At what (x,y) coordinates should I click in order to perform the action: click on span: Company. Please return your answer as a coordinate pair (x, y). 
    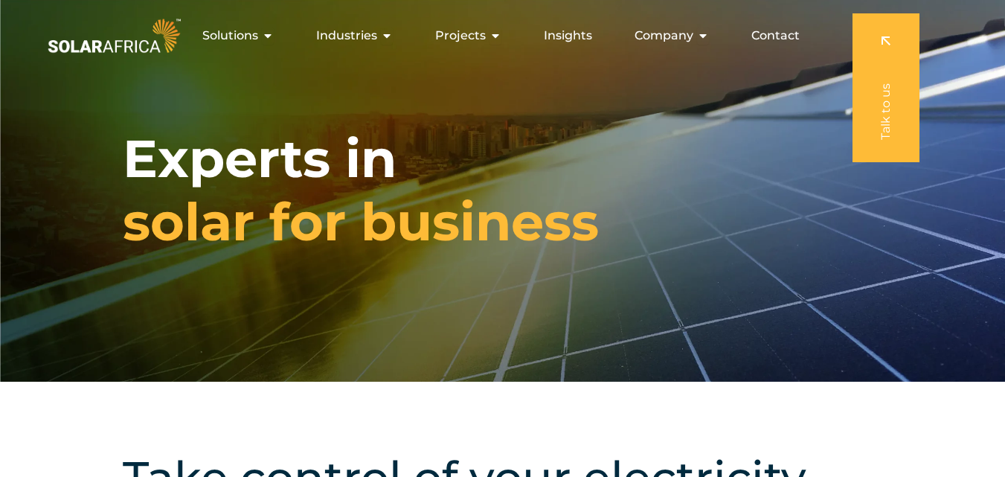
    Looking at the image, I should click on (664, 36).